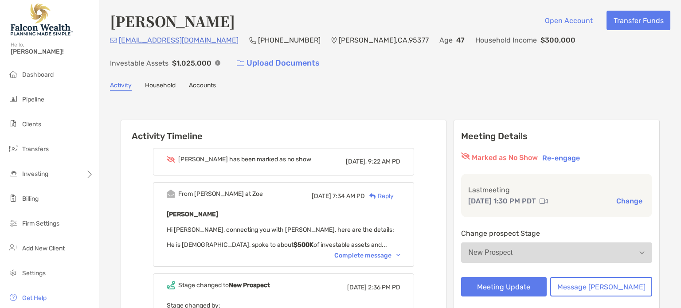 Image resolution: width=681 pixels, height=308 pixels. Describe the element at coordinates (113, 40) in the screenshot. I see `img: Email Icon` at that location.